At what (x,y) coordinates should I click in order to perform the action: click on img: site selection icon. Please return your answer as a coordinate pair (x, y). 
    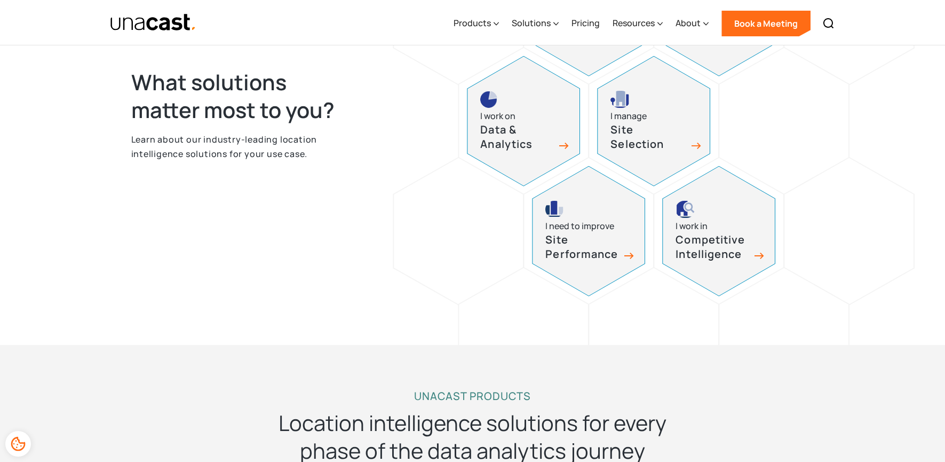
    Looking at the image, I should click on (620, 99).